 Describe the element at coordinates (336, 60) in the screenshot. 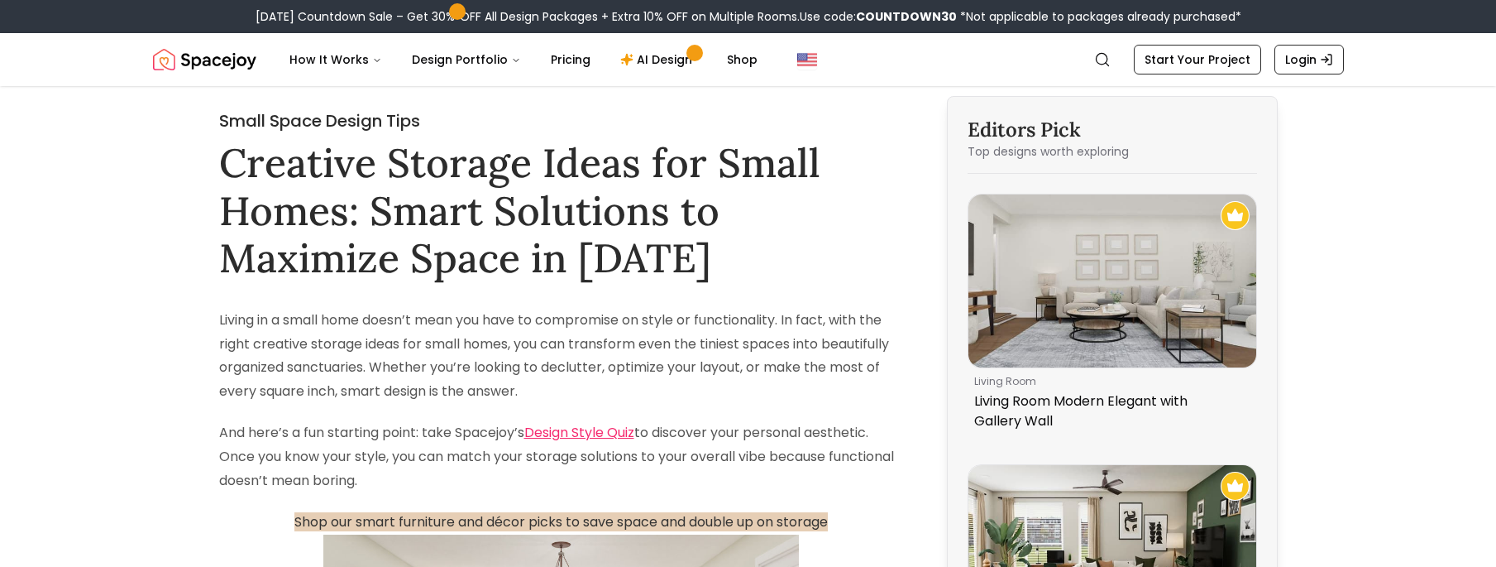

I see `button: How It Works` at that location.